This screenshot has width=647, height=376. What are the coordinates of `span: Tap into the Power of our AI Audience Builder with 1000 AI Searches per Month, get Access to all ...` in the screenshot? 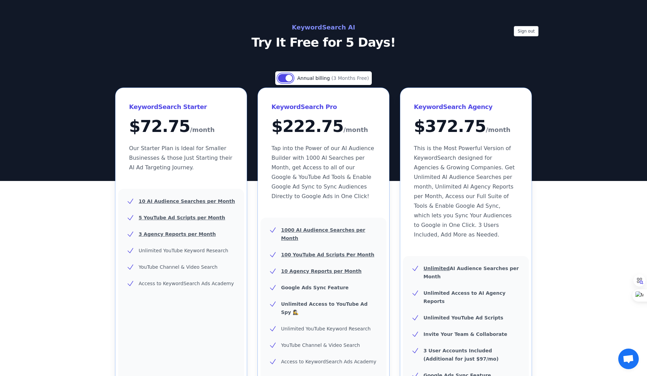 It's located at (323, 172).